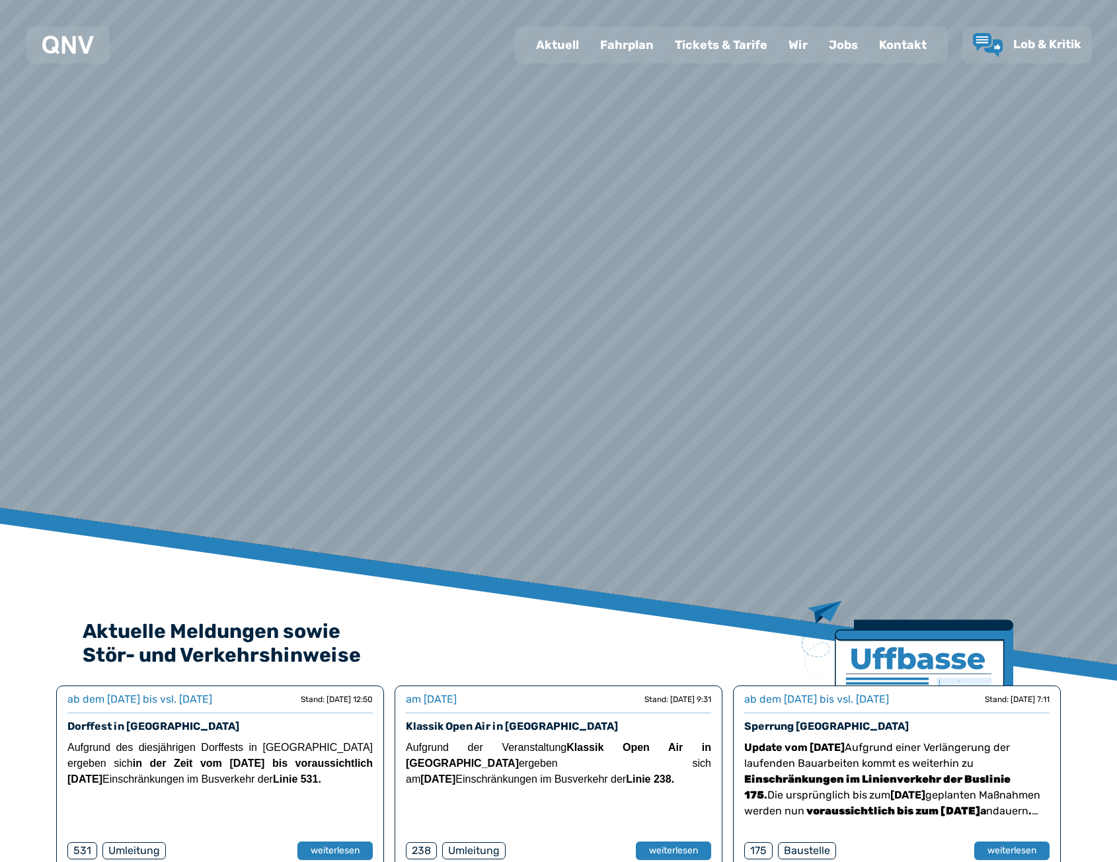 Image resolution: width=1117 pixels, height=862 pixels. I want to click on a: QNV Logo, so click(68, 45).